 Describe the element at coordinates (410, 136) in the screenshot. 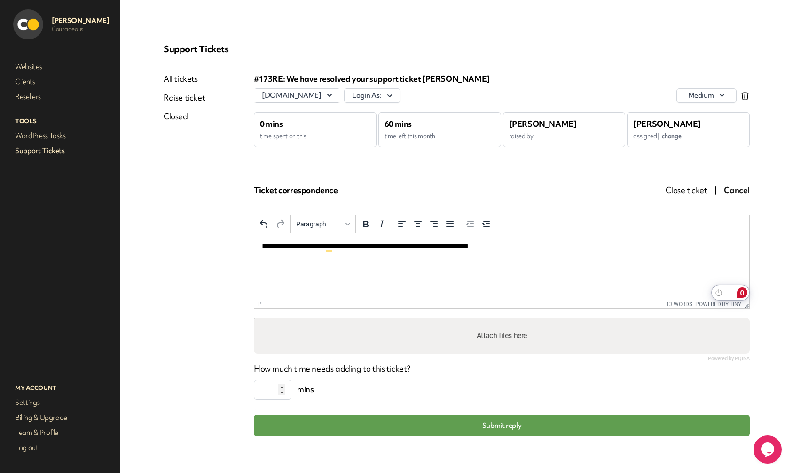

I see `span: time left this month` at that location.